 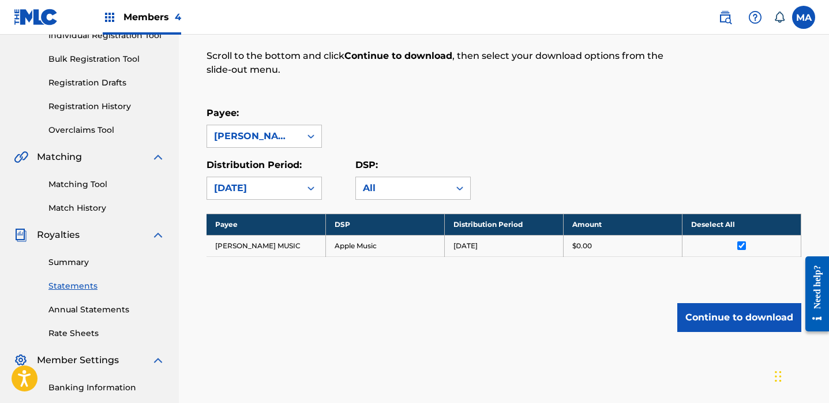 What do you see at coordinates (21, 157) in the screenshot?
I see `img: Matching` at bounding box center [21, 157].